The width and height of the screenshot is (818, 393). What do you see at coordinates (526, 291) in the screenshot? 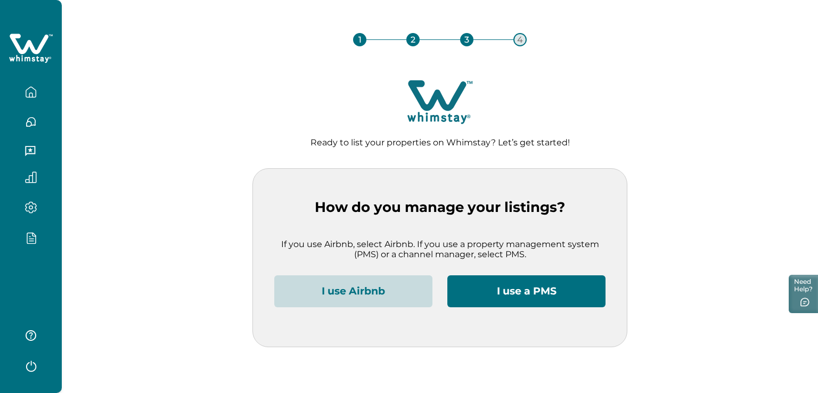
I see `button: I use a PMS` at bounding box center [526, 291].